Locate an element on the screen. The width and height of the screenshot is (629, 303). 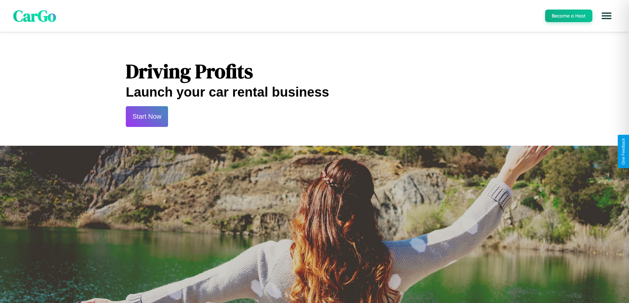
span: CarGo is located at coordinates (35, 16).